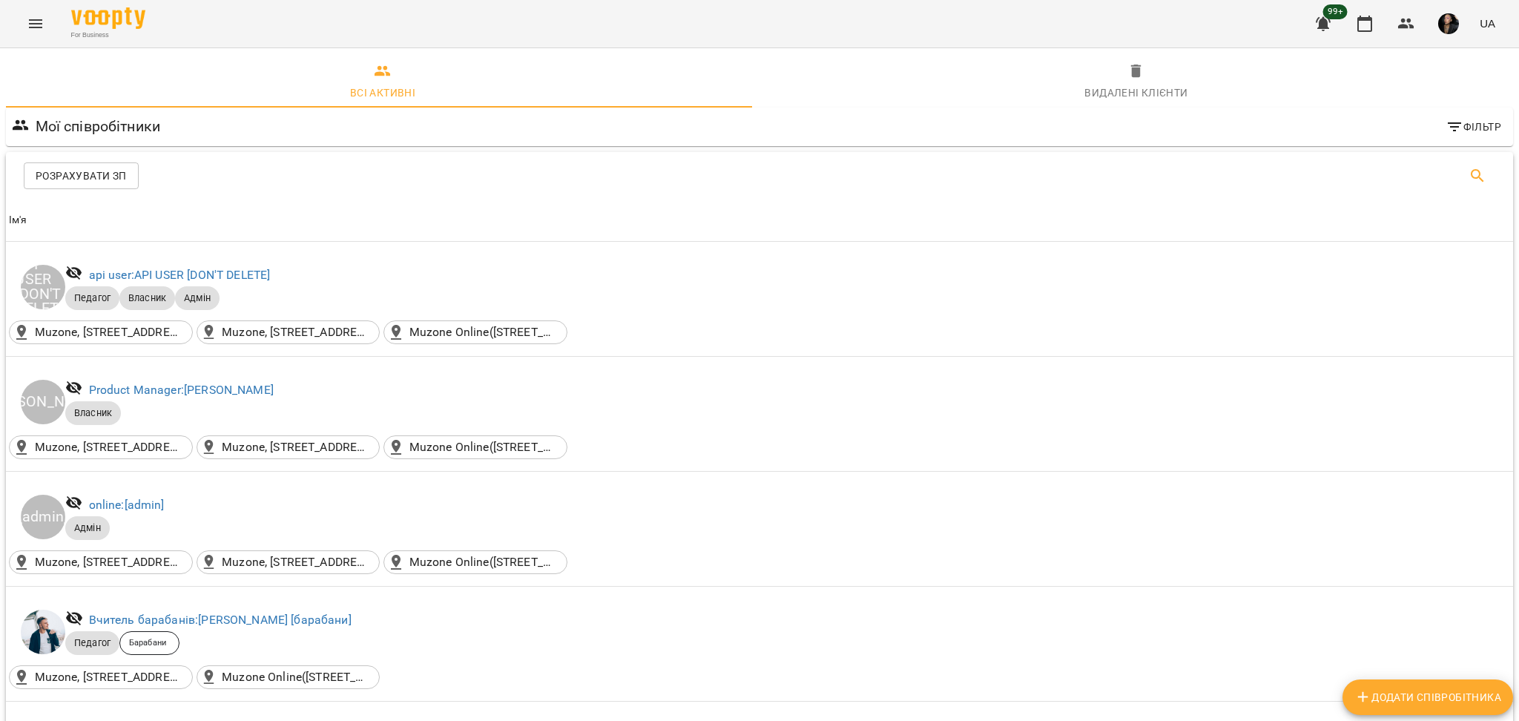 The height and width of the screenshot is (721, 1519). What do you see at coordinates (81, 176) in the screenshot?
I see `button: Розрахувати ЗП` at bounding box center [81, 176].